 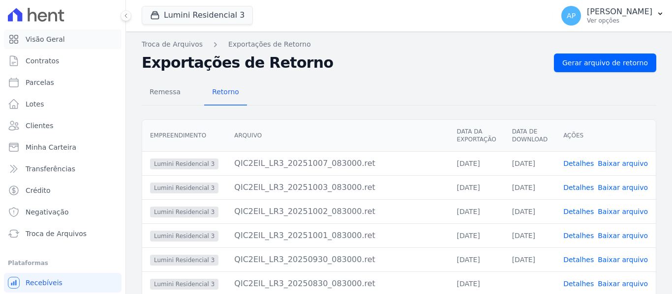 I want to click on a: Minha Carteira, so click(x=62, y=147).